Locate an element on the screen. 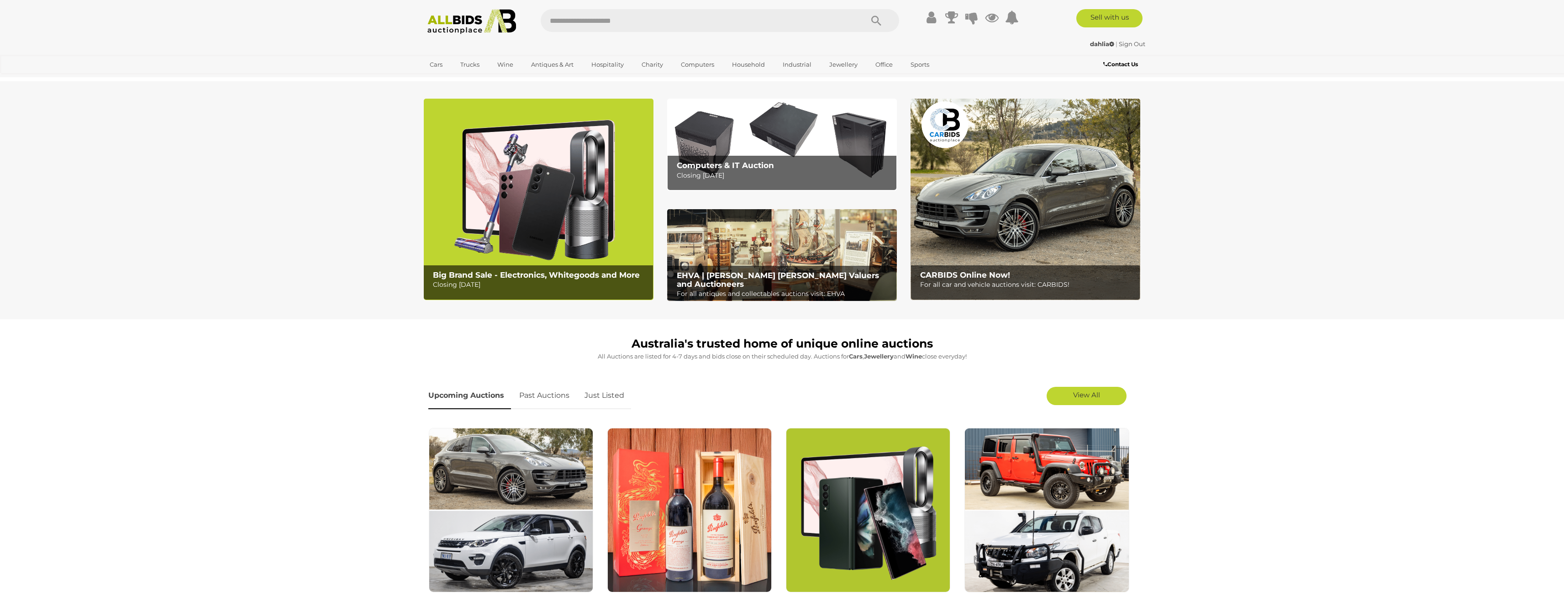  a: Past Auctions is located at coordinates (544, 395).